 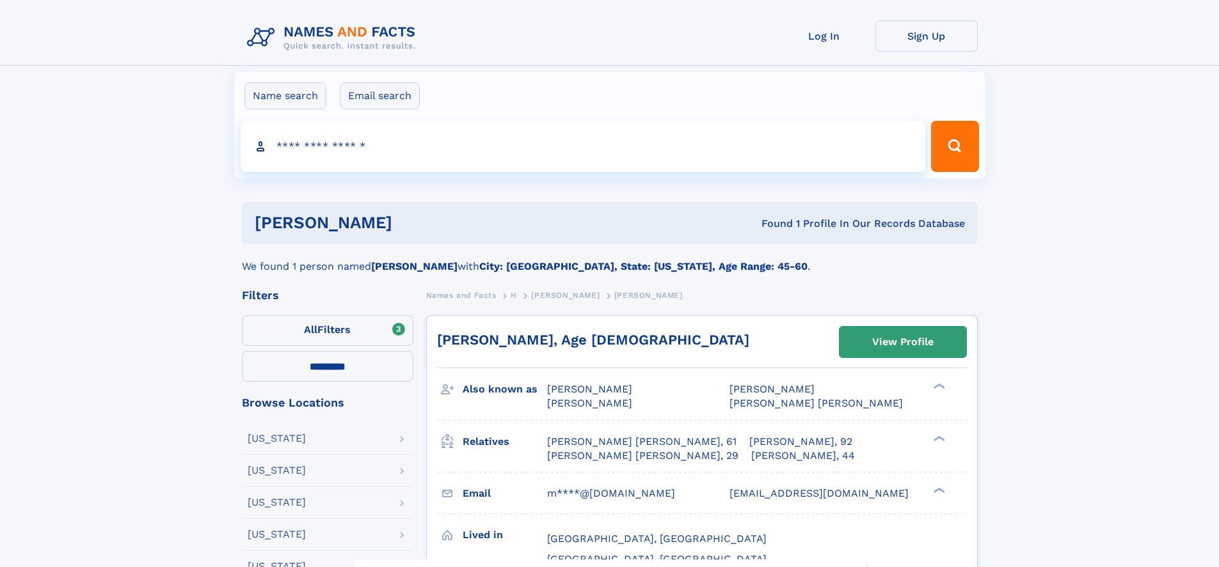 What do you see at coordinates (505, 390) in the screenshot?
I see `h3: Also known as` at bounding box center [505, 390].